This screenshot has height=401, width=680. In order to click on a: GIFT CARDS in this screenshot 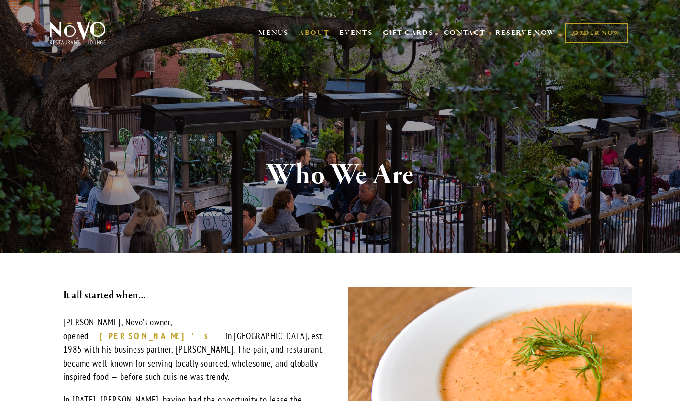, I will do `click(408, 33)`.